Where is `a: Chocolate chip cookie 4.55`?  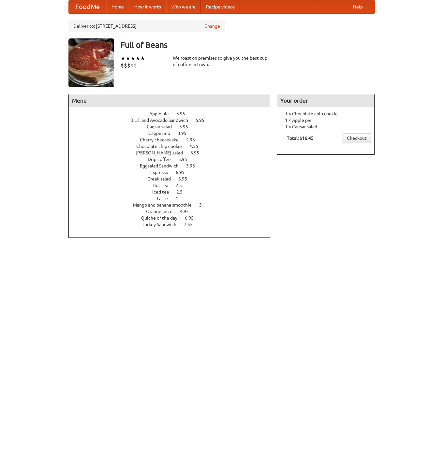 a: Chocolate chip cookie 4.55 is located at coordinates (173, 146).